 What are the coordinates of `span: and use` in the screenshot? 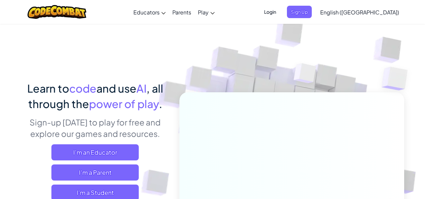 It's located at (116, 88).